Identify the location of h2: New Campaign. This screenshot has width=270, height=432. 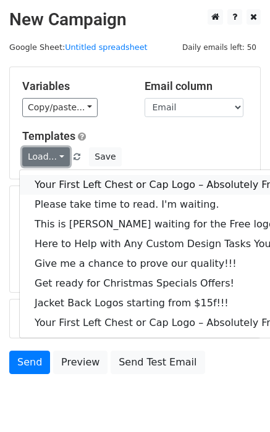
(134, 20).